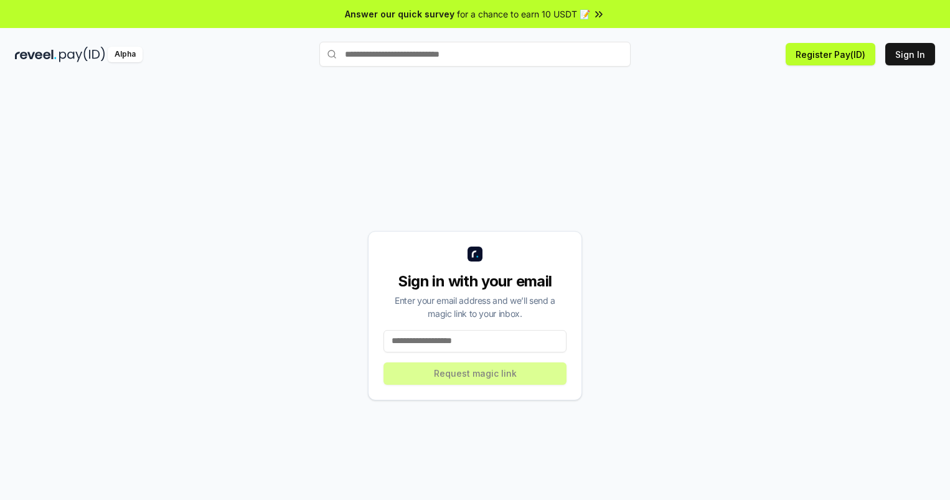 The width and height of the screenshot is (950, 500). Describe the element at coordinates (82, 54) in the screenshot. I see `img: pay_id` at that location.